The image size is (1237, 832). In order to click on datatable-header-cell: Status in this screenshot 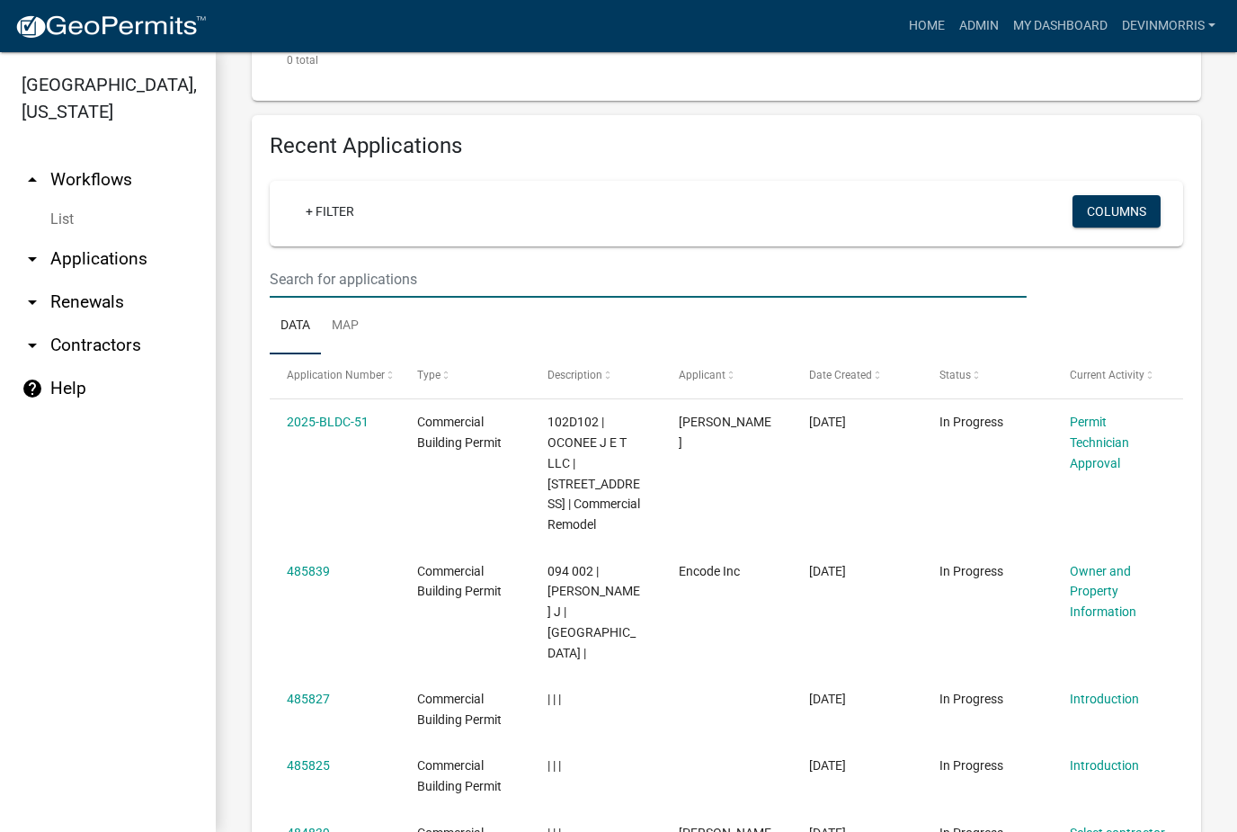, I will do `click(987, 376)`.